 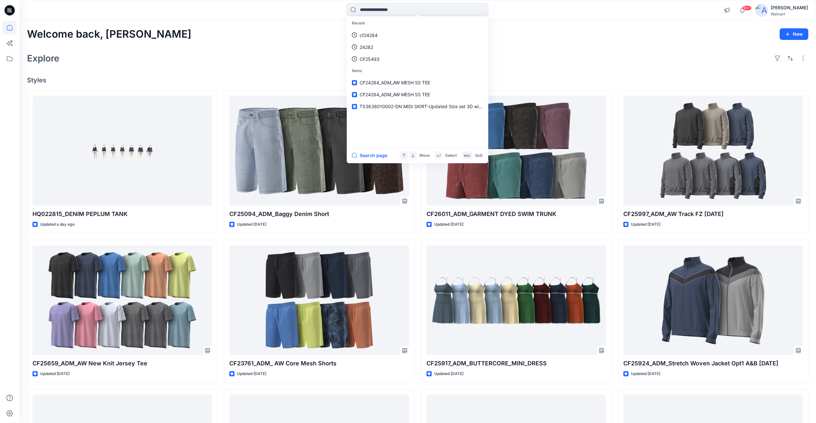 What do you see at coordinates (761, 10) in the screenshot?
I see `img: avatar` at bounding box center [761, 10].